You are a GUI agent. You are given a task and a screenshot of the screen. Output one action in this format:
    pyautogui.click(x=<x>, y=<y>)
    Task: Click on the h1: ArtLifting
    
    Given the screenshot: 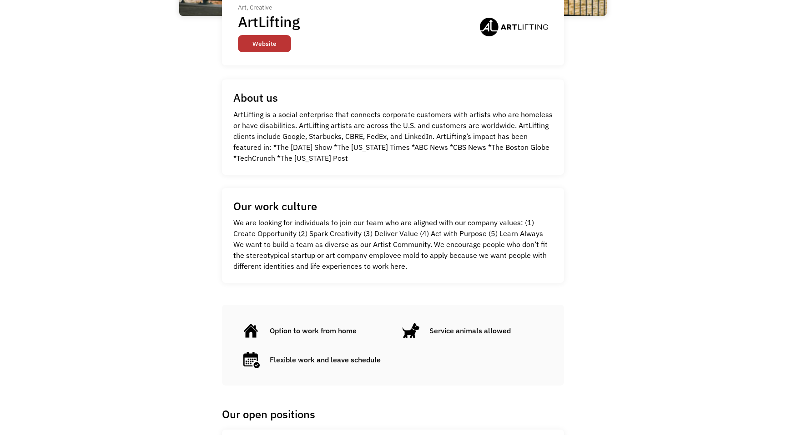 What is the action you would take?
    pyautogui.click(x=269, y=22)
    